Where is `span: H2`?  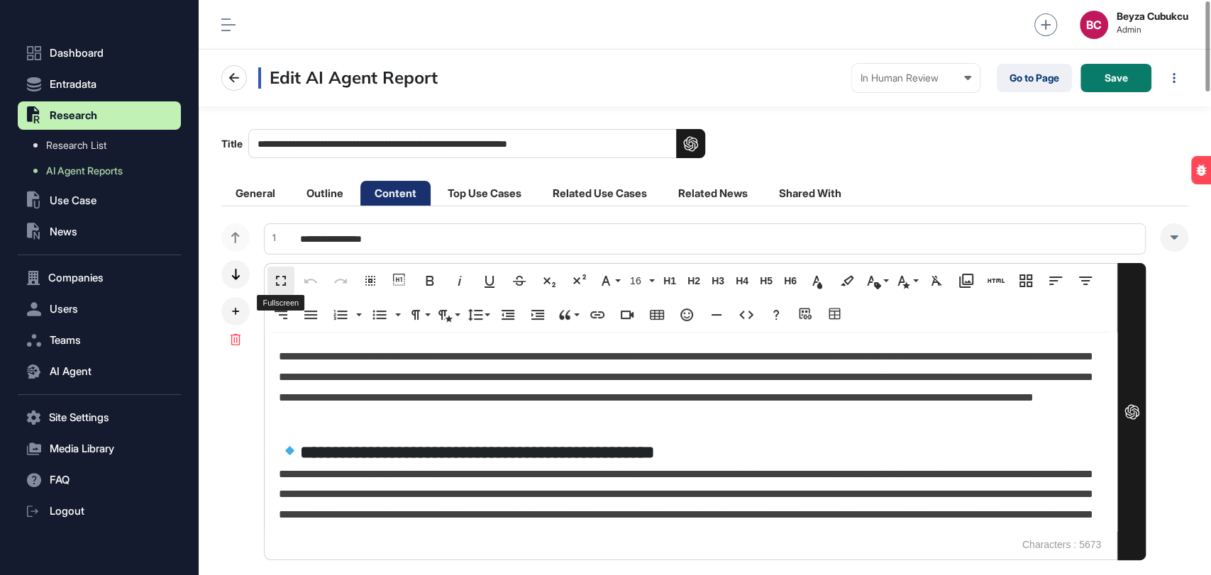
span: H2 is located at coordinates (694, 281).